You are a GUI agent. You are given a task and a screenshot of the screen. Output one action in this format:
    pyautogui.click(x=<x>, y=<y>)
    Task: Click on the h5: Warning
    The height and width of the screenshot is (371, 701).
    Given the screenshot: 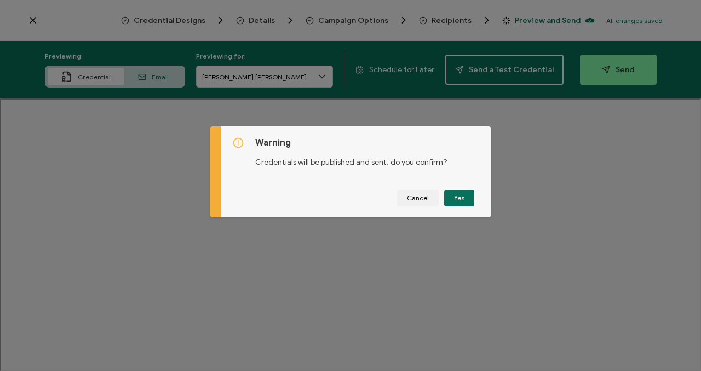 What is the action you would take?
    pyautogui.click(x=367, y=143)
    